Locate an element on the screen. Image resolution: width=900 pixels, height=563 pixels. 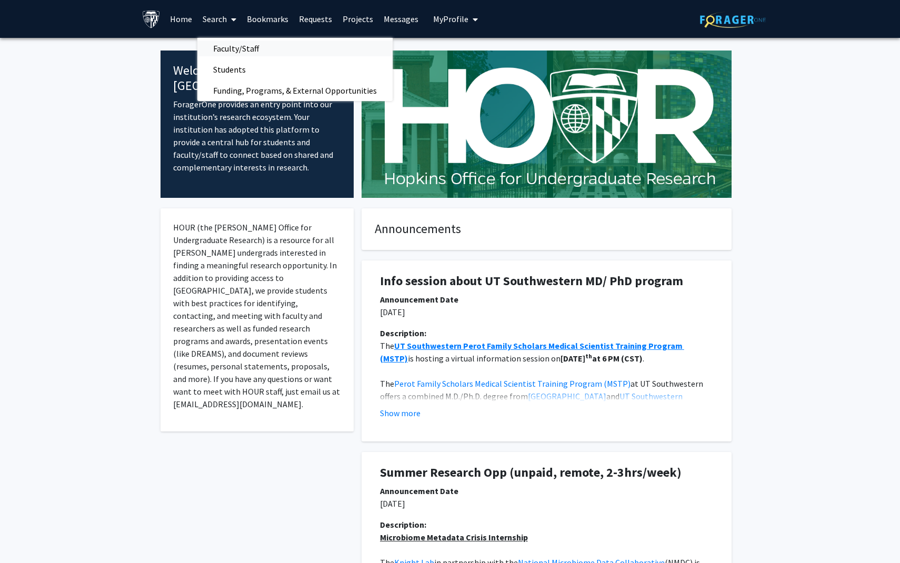
span: and is located at coordinates (613, 396).